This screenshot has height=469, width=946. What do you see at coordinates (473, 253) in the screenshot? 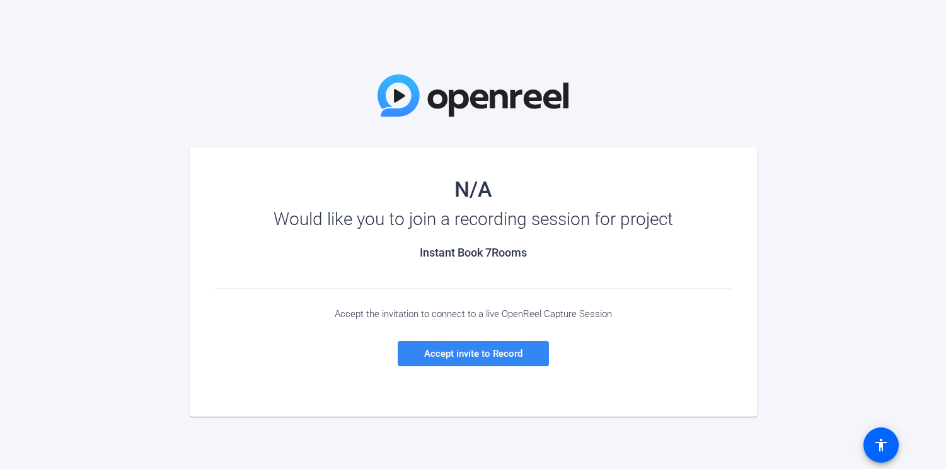
I see `h2: Instant Book 7Rooms` at bounding box center [473, 253].